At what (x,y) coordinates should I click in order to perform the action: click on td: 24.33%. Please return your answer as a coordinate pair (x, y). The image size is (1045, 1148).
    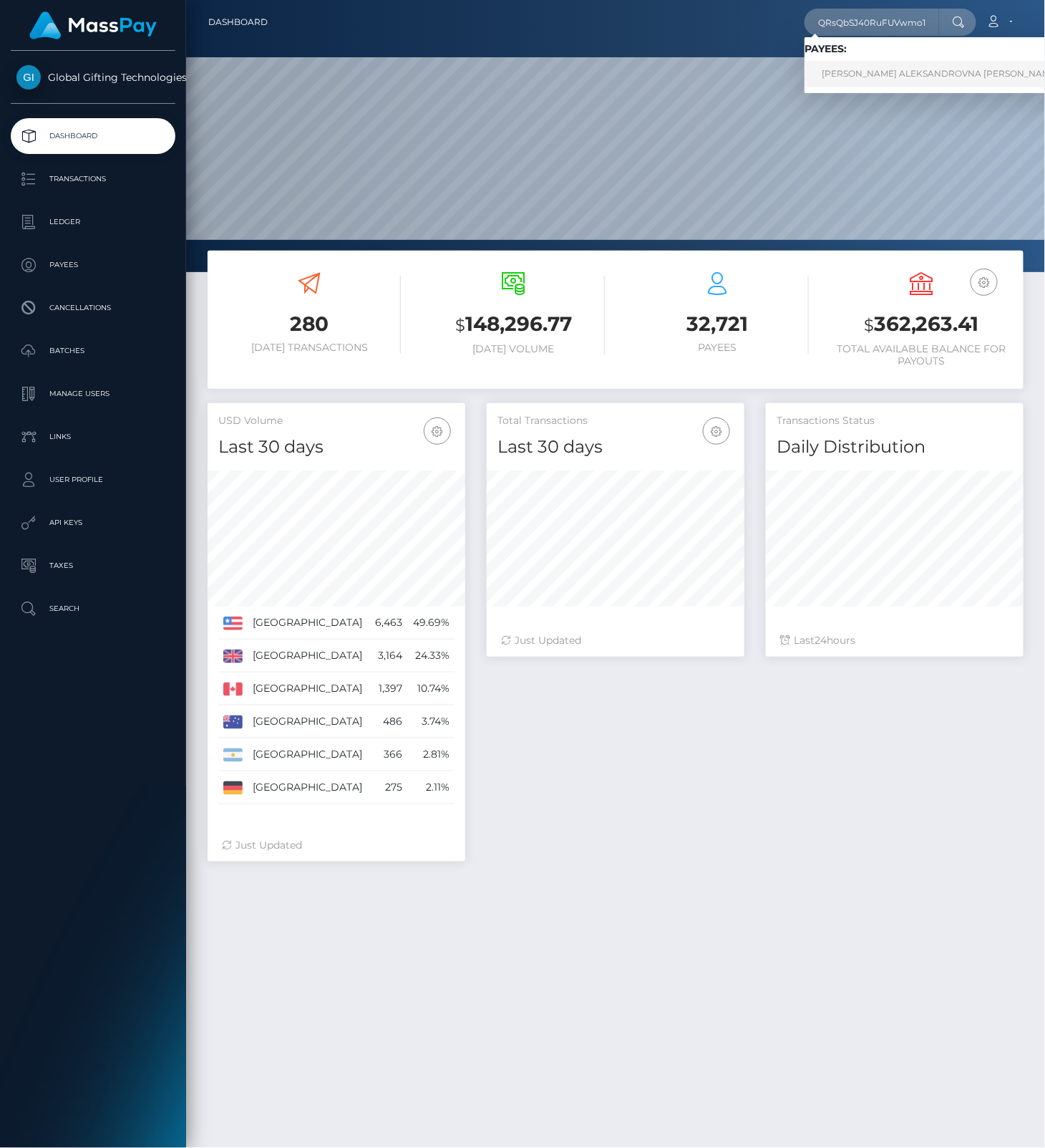
    Looking at the image, I should click on (431, 655).